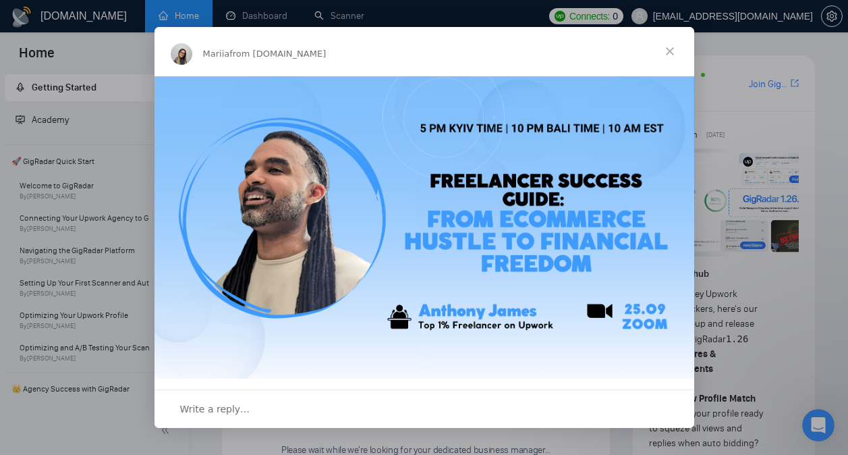 The image size is (848, 455). What do you see at coordinates (215, 409) in the screenshot?
I see `span: Write a reply…` at bounding box center [215, 409].